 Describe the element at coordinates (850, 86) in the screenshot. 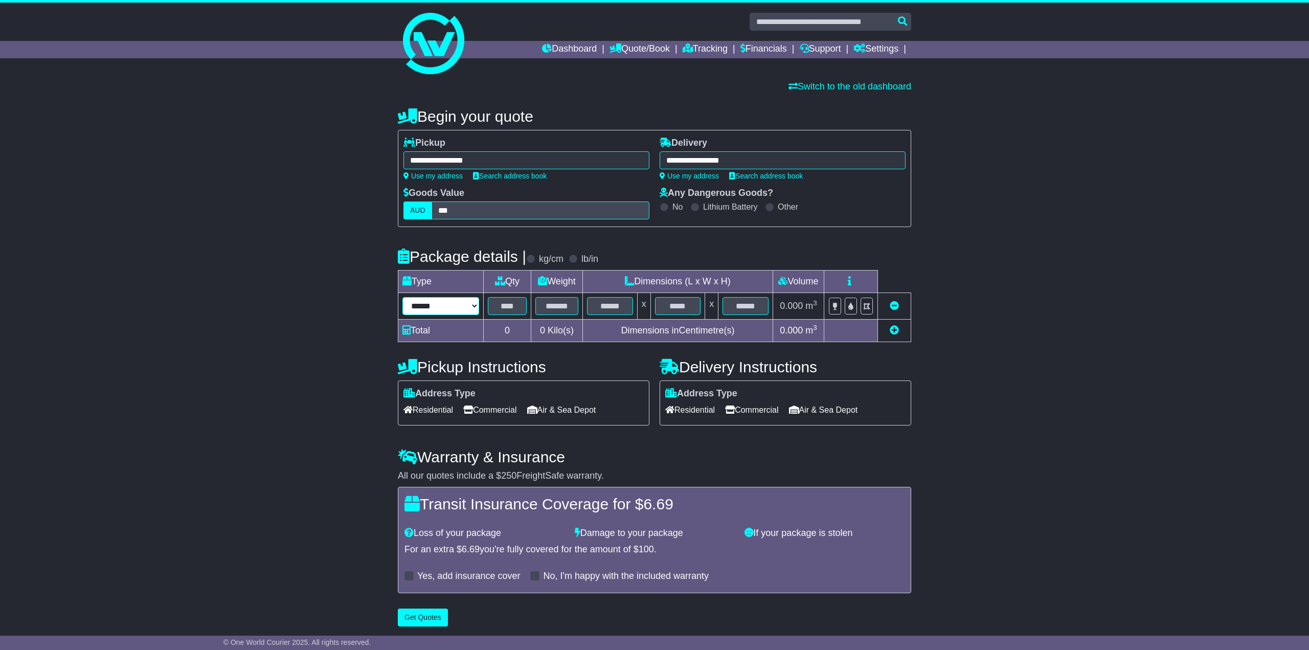

I see `a: Switch to the old dashboard` at that location.